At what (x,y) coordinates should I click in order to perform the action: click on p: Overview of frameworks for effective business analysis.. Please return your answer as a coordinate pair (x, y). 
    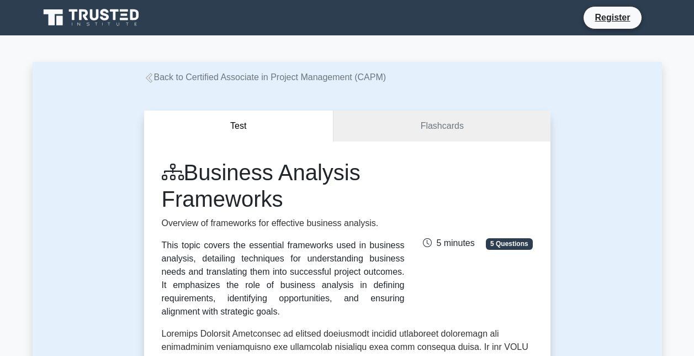
    Looking at the image, I should click on (283, 223).